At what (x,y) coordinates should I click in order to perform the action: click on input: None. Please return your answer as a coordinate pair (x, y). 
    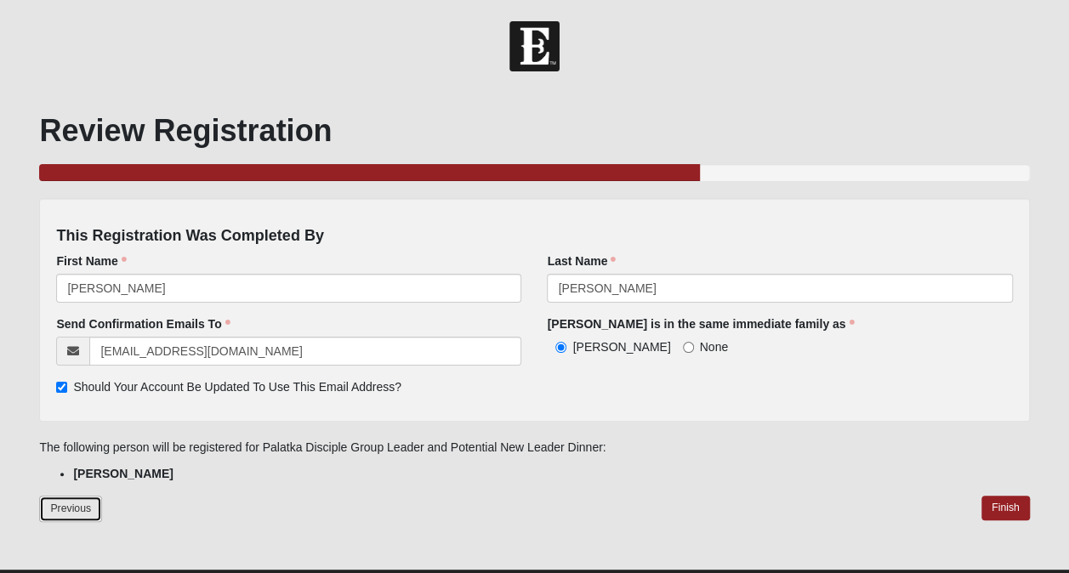
    Looking at the image, I should click on (688, 347).